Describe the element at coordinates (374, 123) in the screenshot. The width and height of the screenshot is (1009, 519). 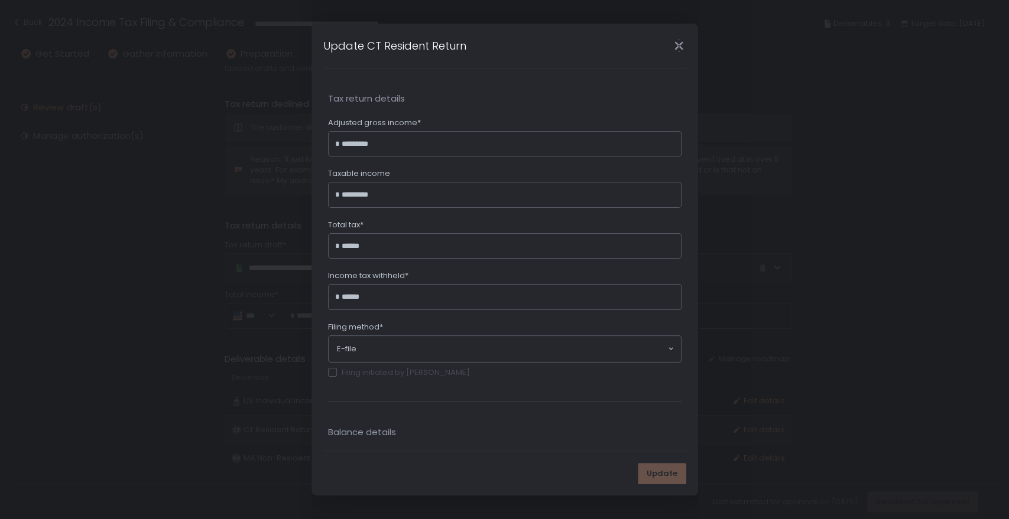
I see `span: Adjusted gross income*` at that location.